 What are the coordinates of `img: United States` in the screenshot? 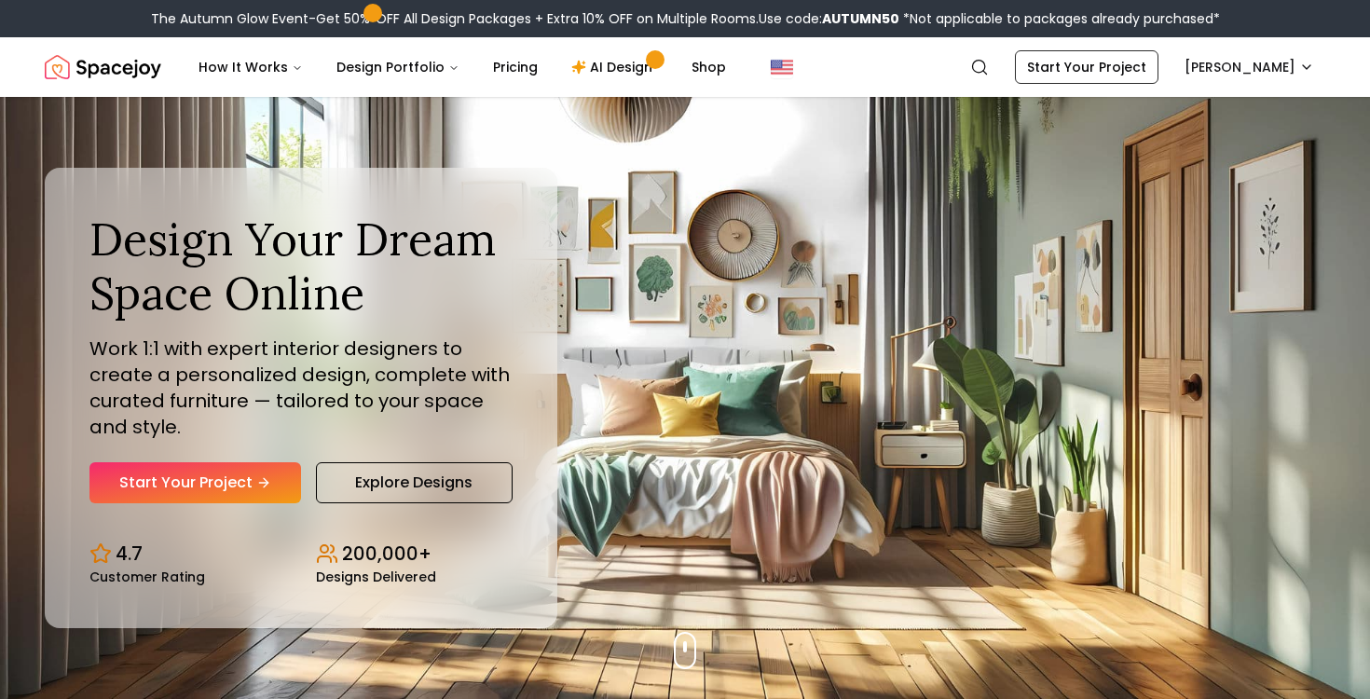 It's located at (782, 67).